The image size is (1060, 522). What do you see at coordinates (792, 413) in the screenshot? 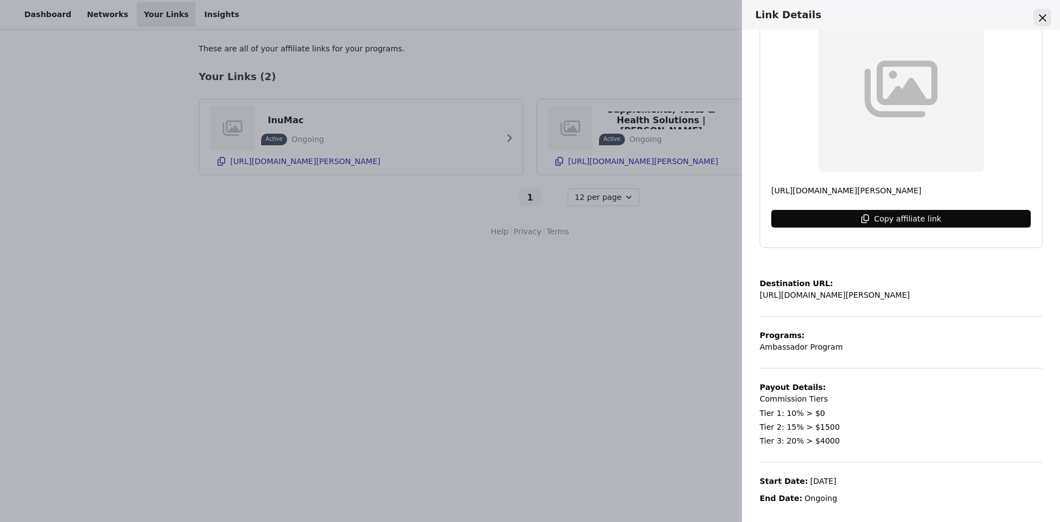
I see `p: Tier 1: 10% > $0` at bounding box center [792, 413].